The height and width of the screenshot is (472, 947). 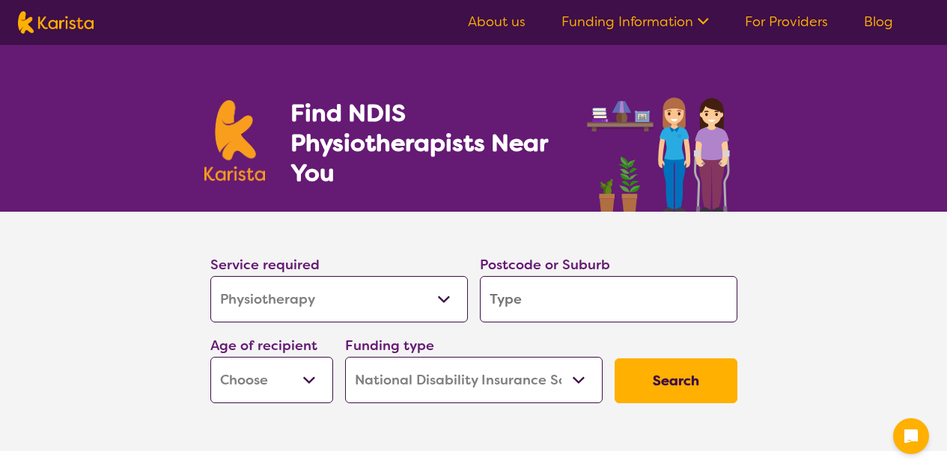 I want to click on label: Postcode or Suburb, so click(x=545, y=265).